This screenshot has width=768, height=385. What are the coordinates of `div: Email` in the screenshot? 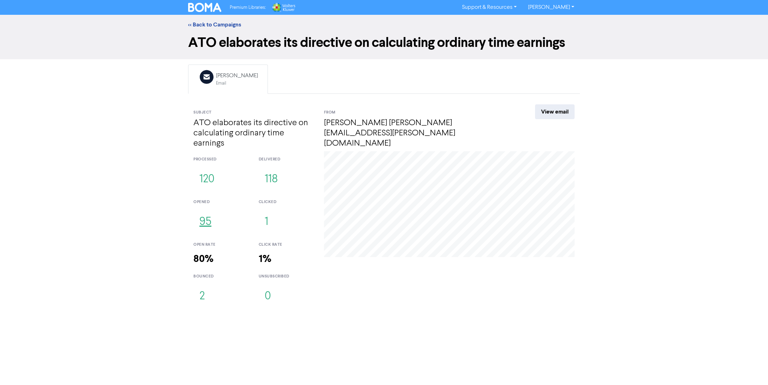 It's located at (237, 83).